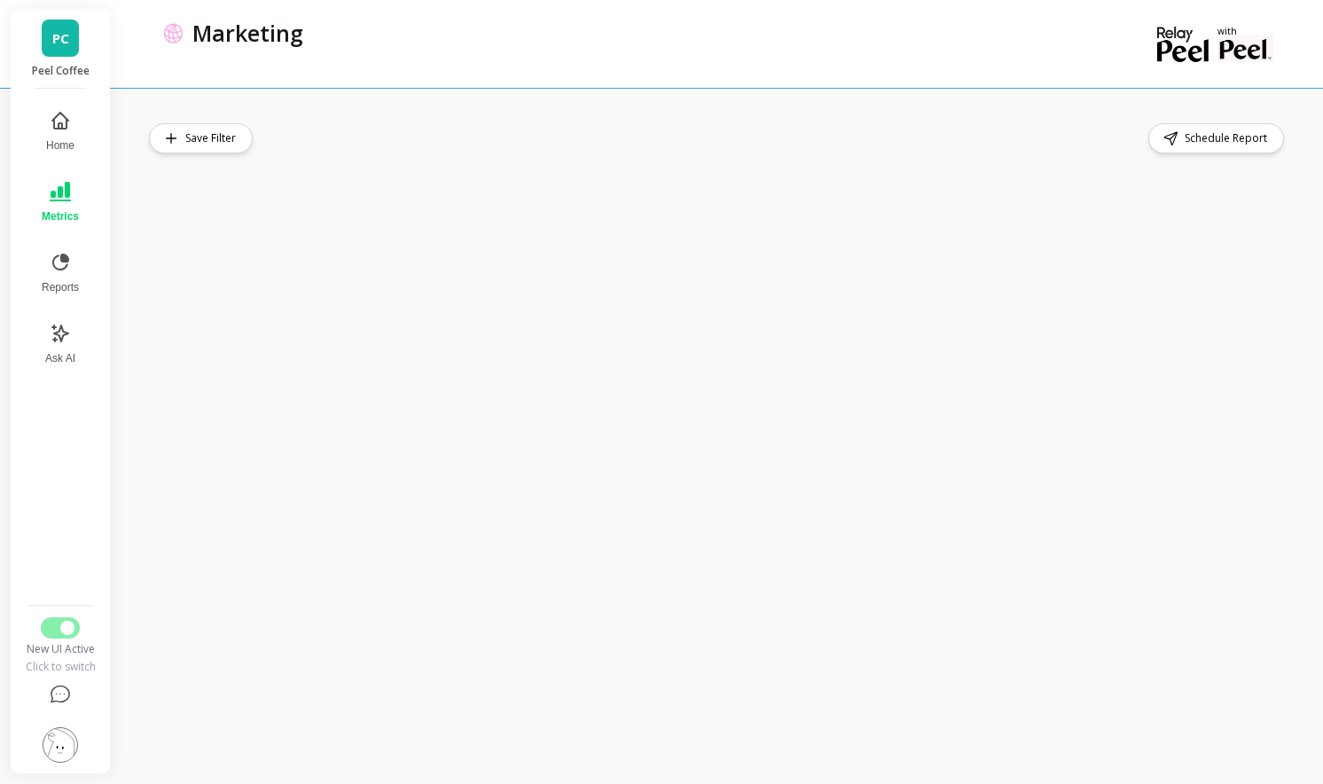 Image resolution: width=1323 pixels, height=784 pixels. I want to click on button: Reports, so click(60, 273).